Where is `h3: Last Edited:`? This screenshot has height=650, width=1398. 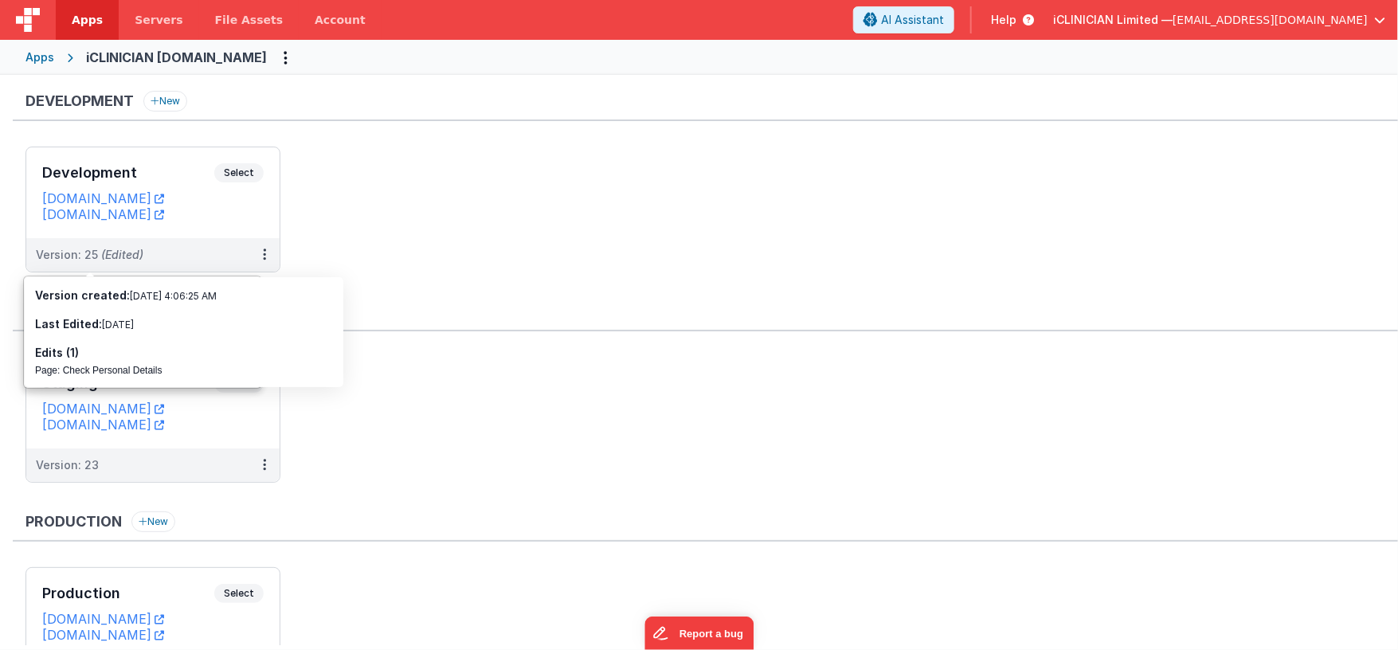 h3: Last Edited: is located at coordinates (184, 324).